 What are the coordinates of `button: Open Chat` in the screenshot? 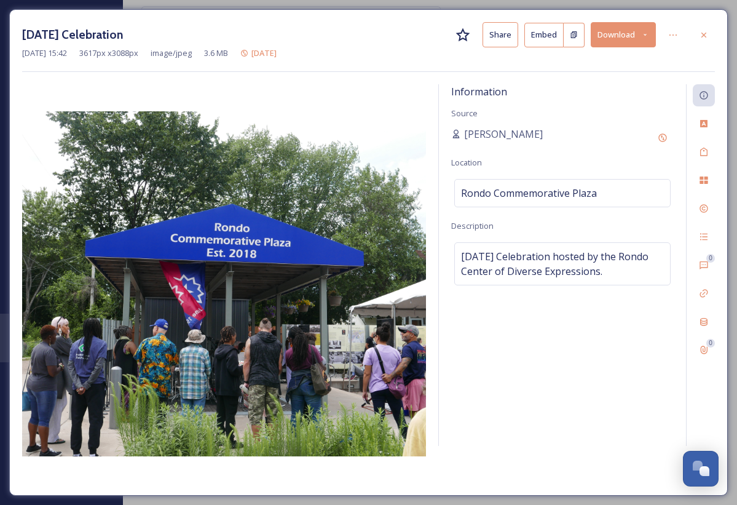 It's located at (701, 469).